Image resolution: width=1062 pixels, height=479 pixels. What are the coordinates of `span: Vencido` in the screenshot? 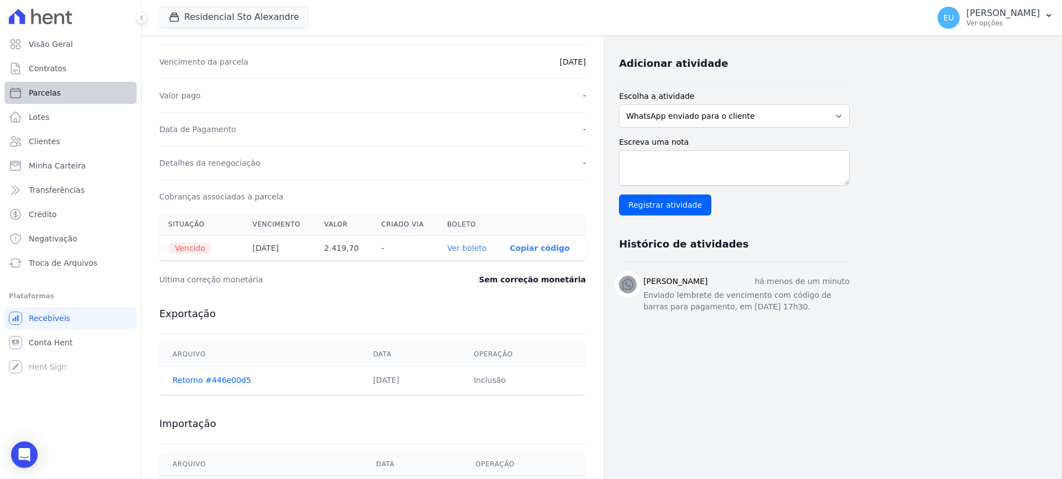 It's located at (190, 248).